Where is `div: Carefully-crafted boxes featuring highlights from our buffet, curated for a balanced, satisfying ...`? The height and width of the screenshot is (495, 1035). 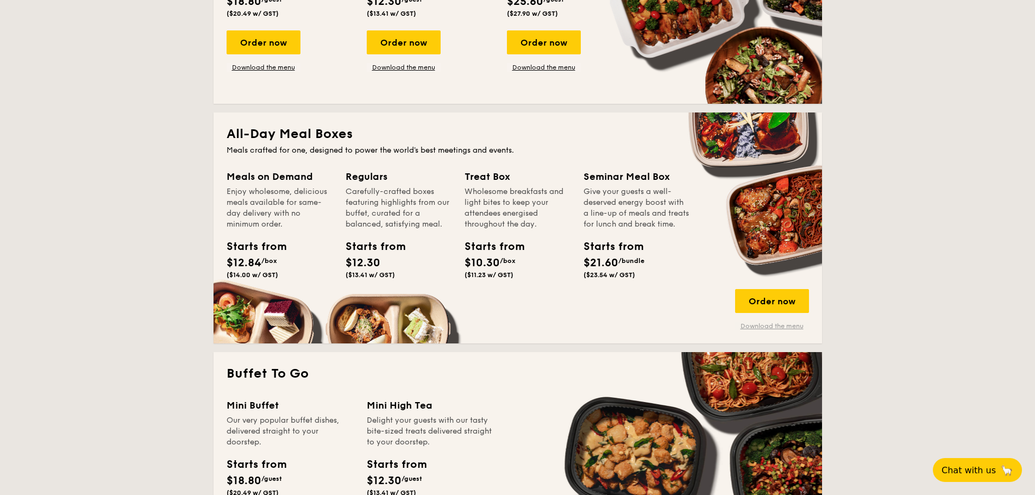 div: Carefully-crafted boxes featuring highlights from our buffet, curated for a balanced, satisfying ... is located at coordinates (398, 208).